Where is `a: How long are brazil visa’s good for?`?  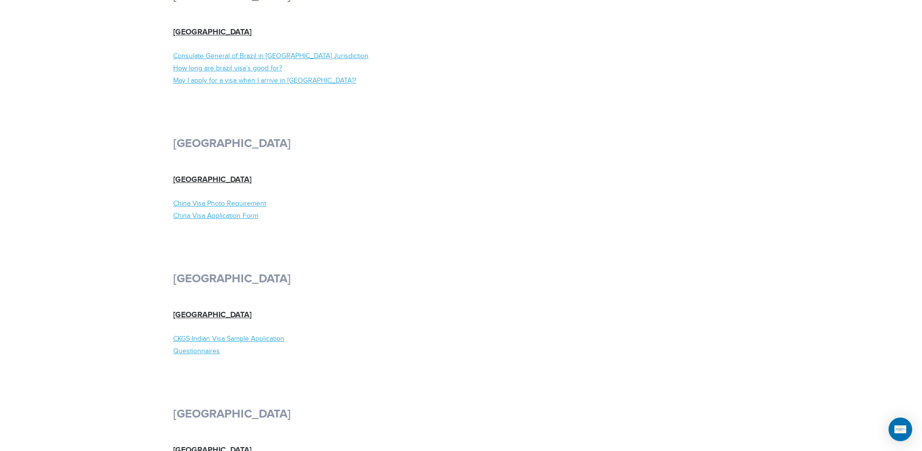 a: How long are brazil visa’s good for? is located at coordinates (313, 69).